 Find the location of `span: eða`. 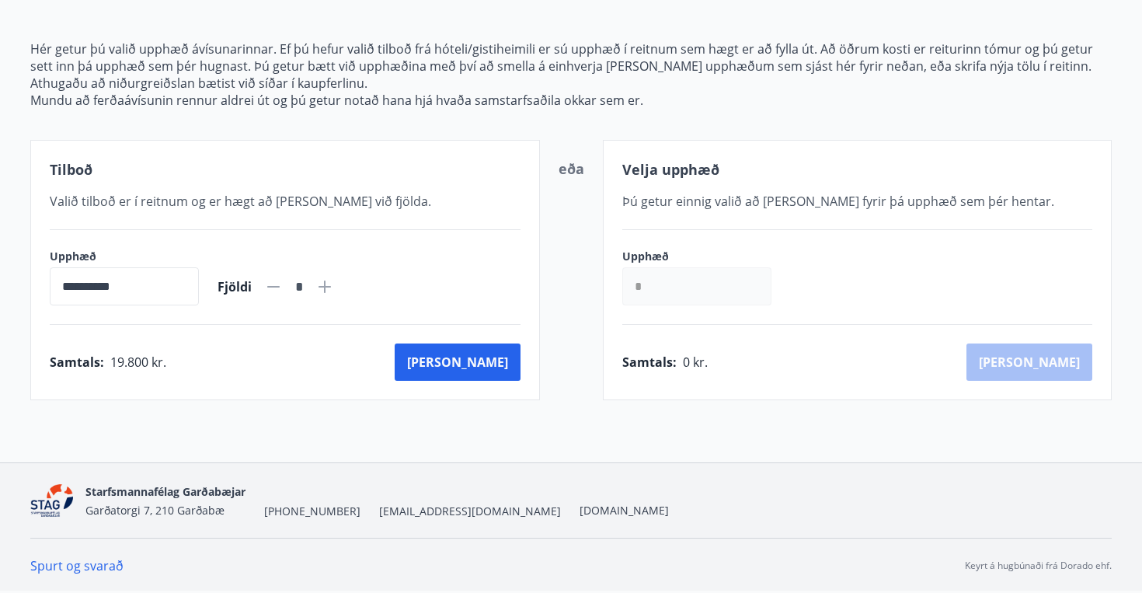

span: eða is located at coordinates (571, 169).